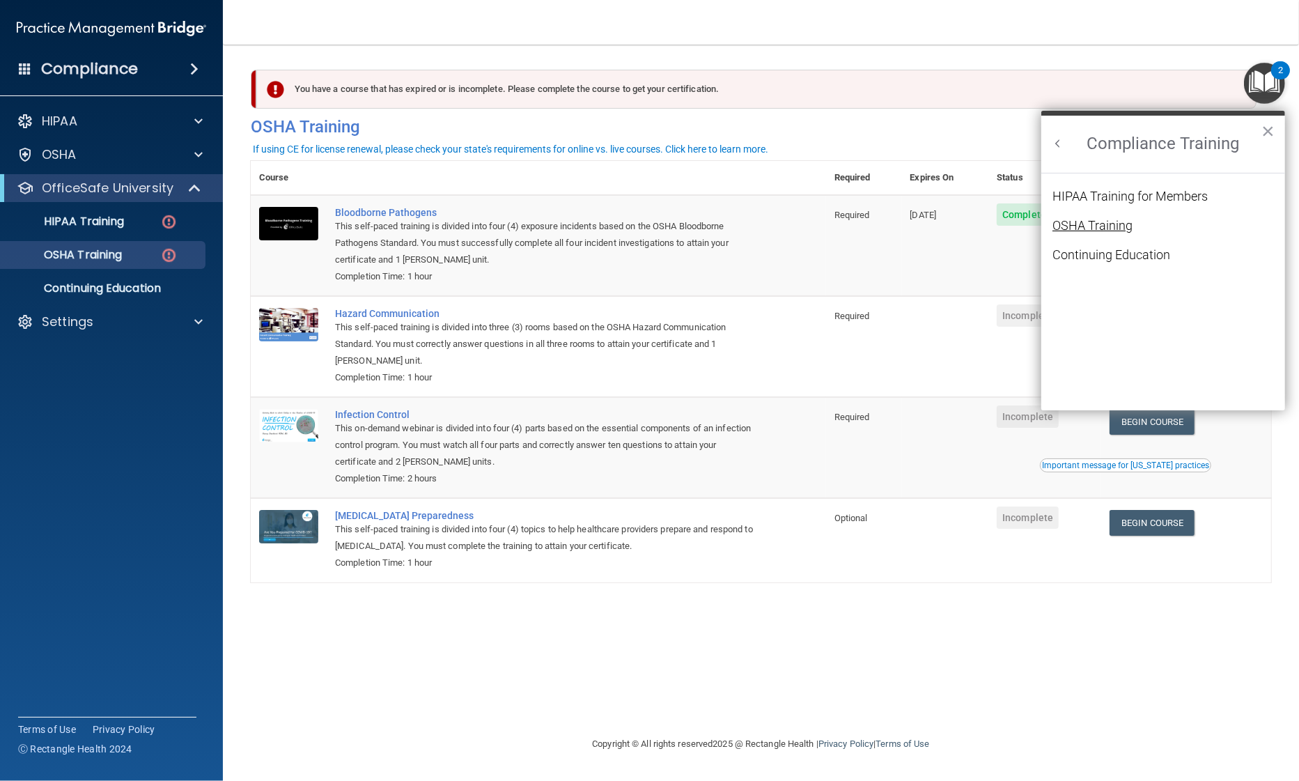  Describe the element at coordinates (1045, 178) in the screenshot. I see `th: Status` at that location.